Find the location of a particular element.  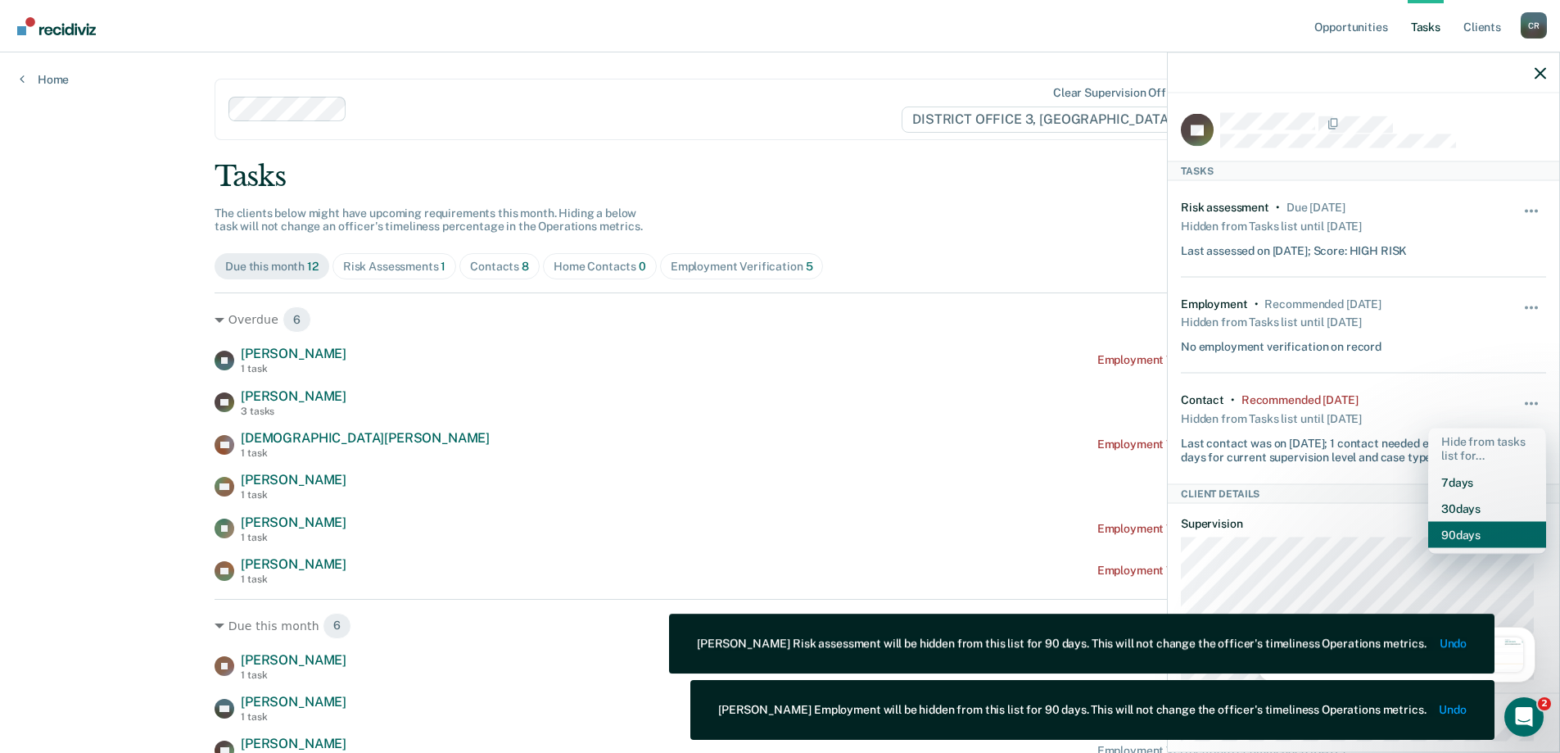

p: Message from Kim, sent 1w ago is located at coordinates (160, 69).